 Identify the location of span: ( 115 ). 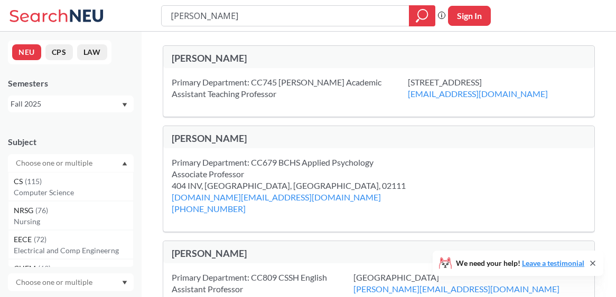
(33, 181).